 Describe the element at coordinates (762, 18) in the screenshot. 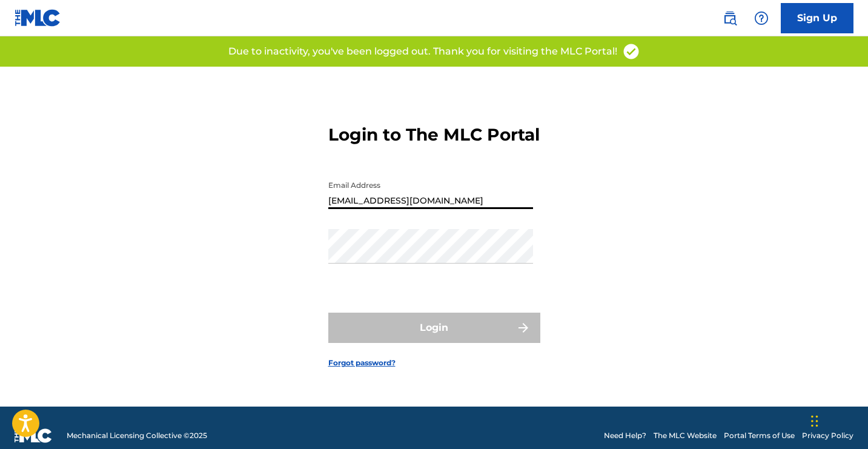

I see `div: Help` at that location.